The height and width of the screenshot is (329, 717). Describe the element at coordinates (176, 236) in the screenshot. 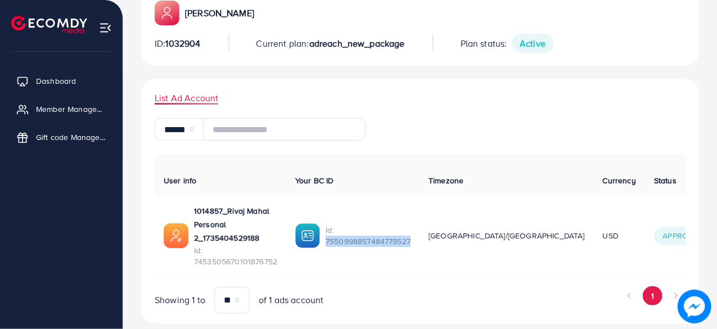

I see `img: ic-ads-acc.e4c84228.svg` at that location.